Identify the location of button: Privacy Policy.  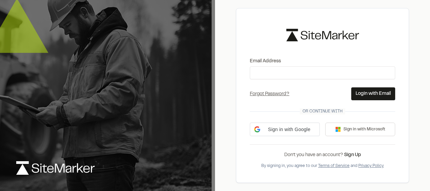
(371, 166).